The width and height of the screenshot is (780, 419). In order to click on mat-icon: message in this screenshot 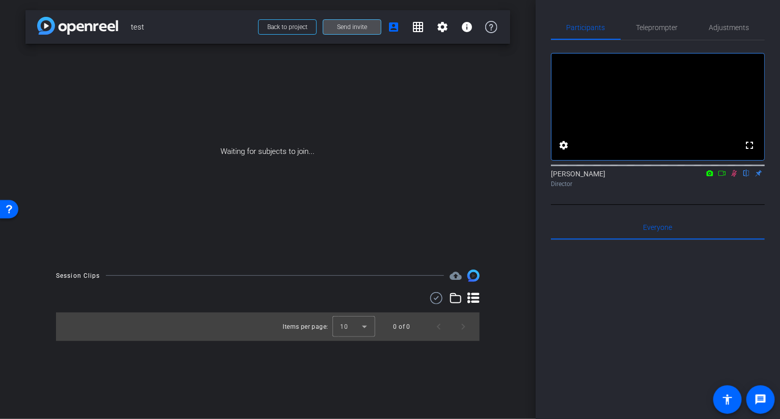, I will do `click(761, 399)`.